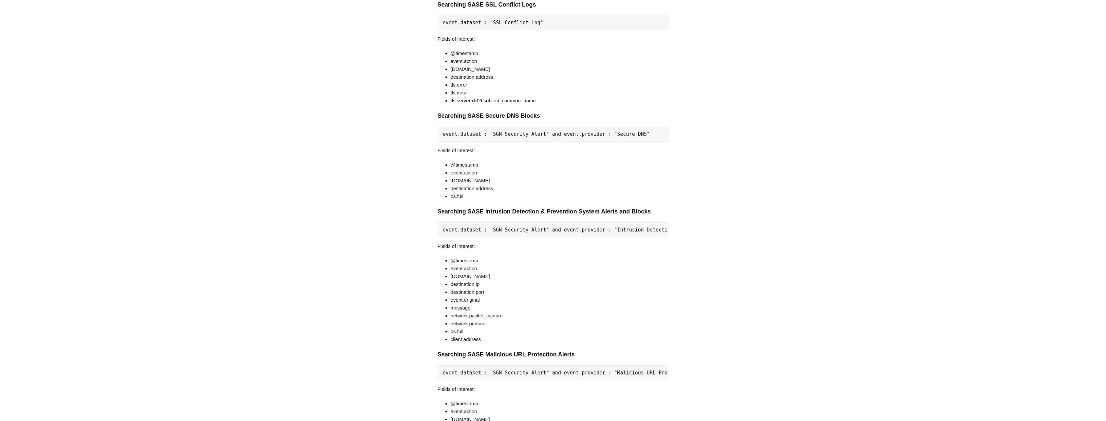  Describe the element at coordinates (560, 300) in the screenshot. I see `li: event.original` at that location.